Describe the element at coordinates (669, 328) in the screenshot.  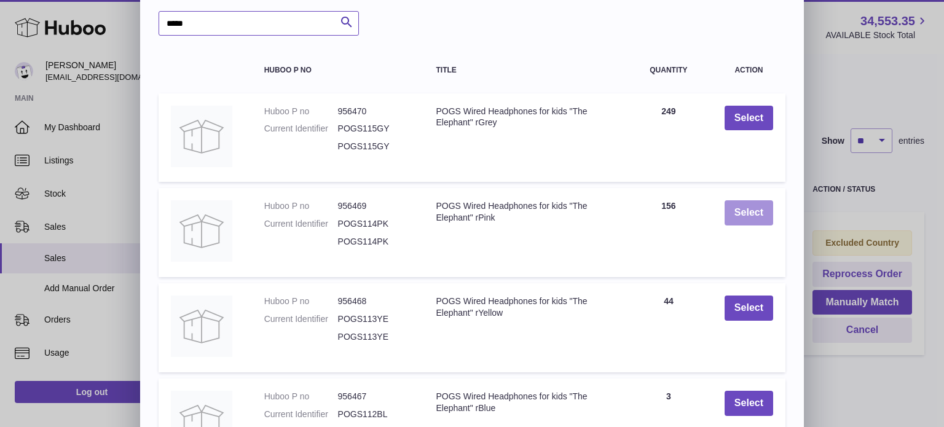
I see `td: 44` at that location.